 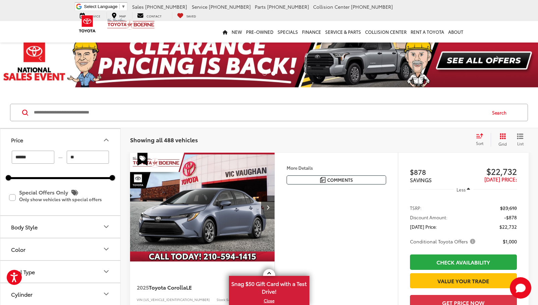 What do you see at coordinates (105, 6) in the screenshot?
I see `a: Select Language​` at bounding box center [105, 6].